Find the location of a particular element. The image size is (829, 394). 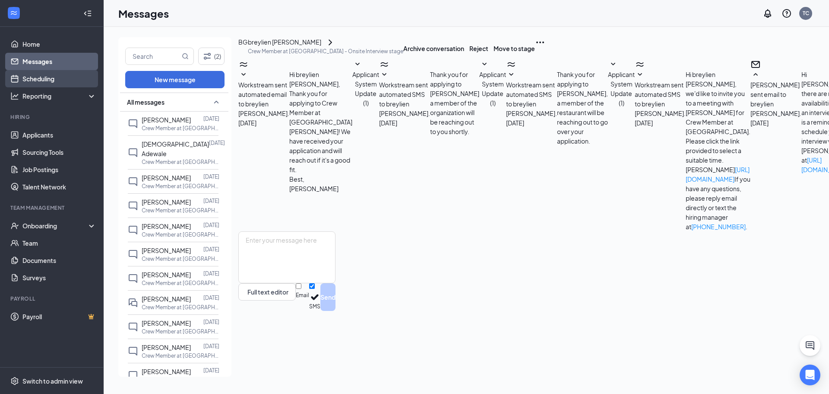

button: New message is located at coordinates (175, 79).